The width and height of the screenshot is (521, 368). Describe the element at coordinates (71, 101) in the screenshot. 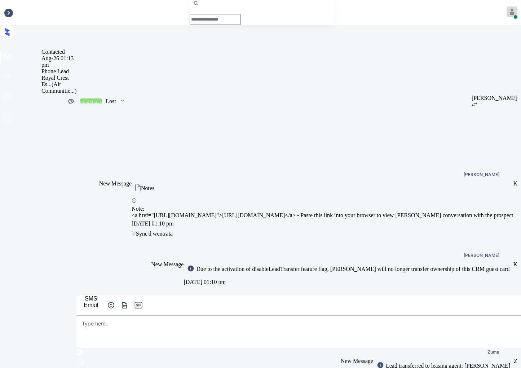

I see `img: Kelsey was silent` at that location.